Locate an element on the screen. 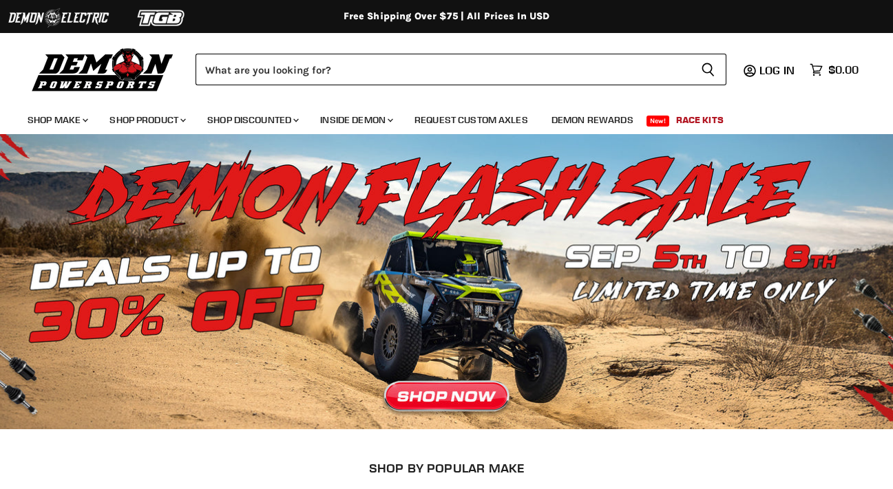 This screenshot has height=489, width=893. h2: SHOP BY POPULAR MAKE is located at coordinates (447, 468).